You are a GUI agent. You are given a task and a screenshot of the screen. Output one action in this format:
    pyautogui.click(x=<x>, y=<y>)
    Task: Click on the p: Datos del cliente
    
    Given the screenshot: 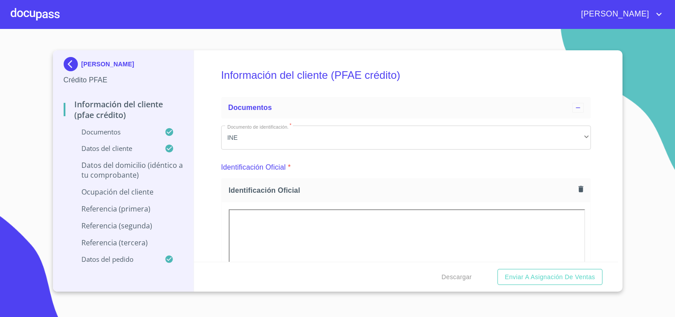 What is the action you would take?
    pyautogui.click(x=114, y=148)
    